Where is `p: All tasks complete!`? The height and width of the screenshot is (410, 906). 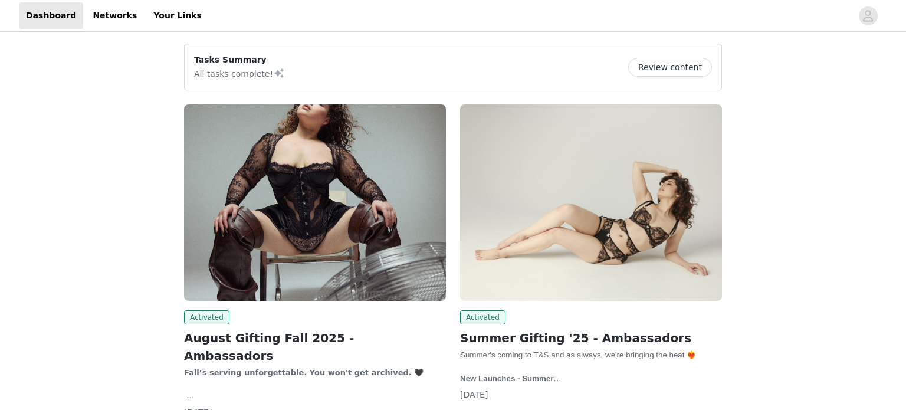 p: All tasks complete! is located at coordinates (239, 73).